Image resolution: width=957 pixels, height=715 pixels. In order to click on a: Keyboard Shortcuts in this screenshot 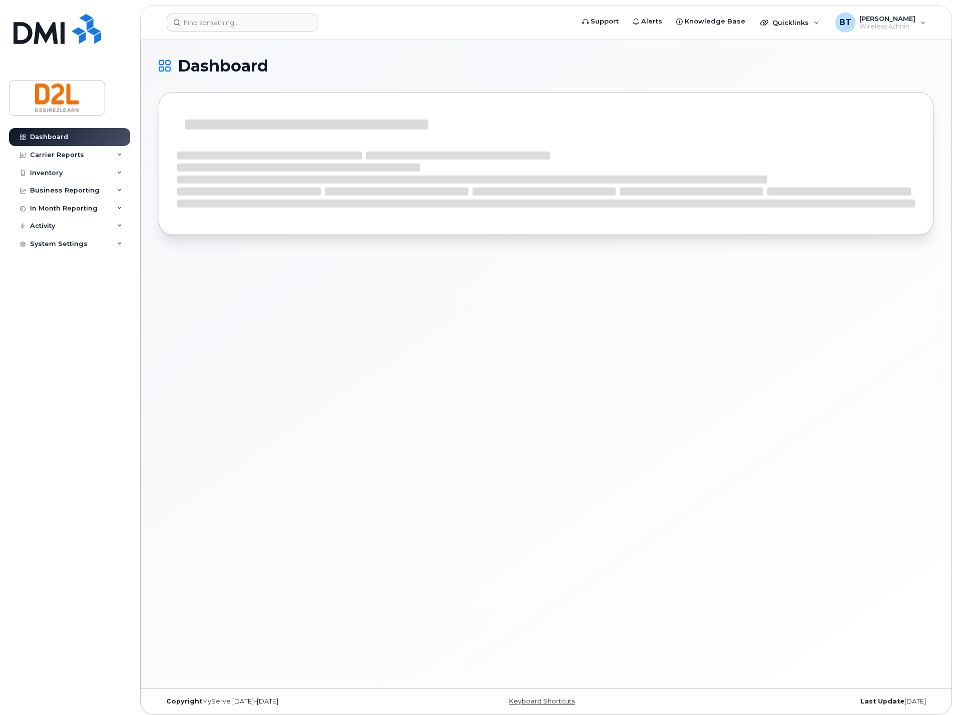, I will do `click(541, 701)`.